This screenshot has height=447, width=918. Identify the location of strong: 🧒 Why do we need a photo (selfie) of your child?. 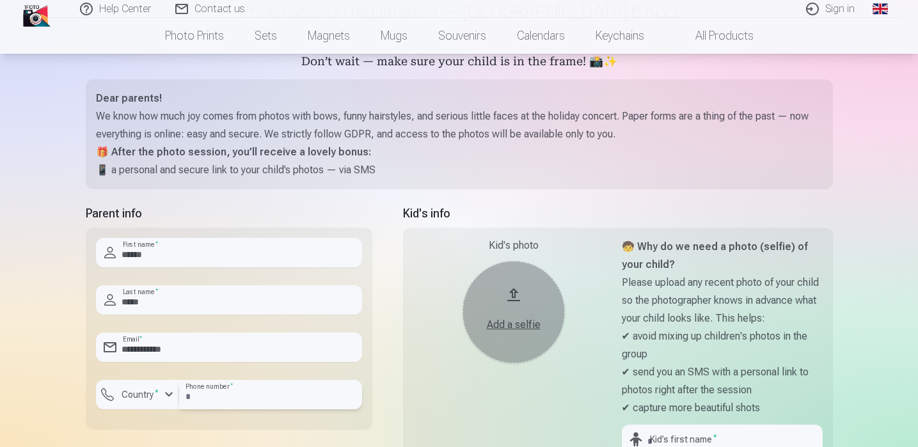
(715, 255).